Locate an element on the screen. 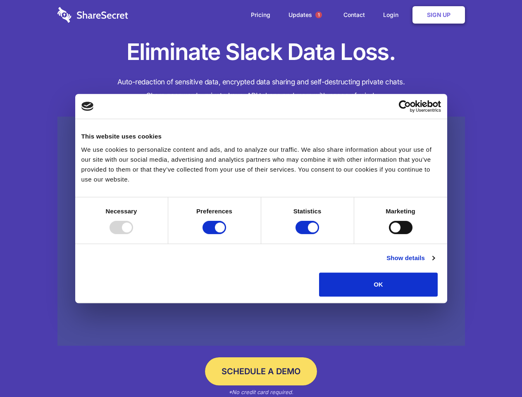 This screenshot has height=397, width=522. a: Schedule a Demo is located at coordinates (261, 371).